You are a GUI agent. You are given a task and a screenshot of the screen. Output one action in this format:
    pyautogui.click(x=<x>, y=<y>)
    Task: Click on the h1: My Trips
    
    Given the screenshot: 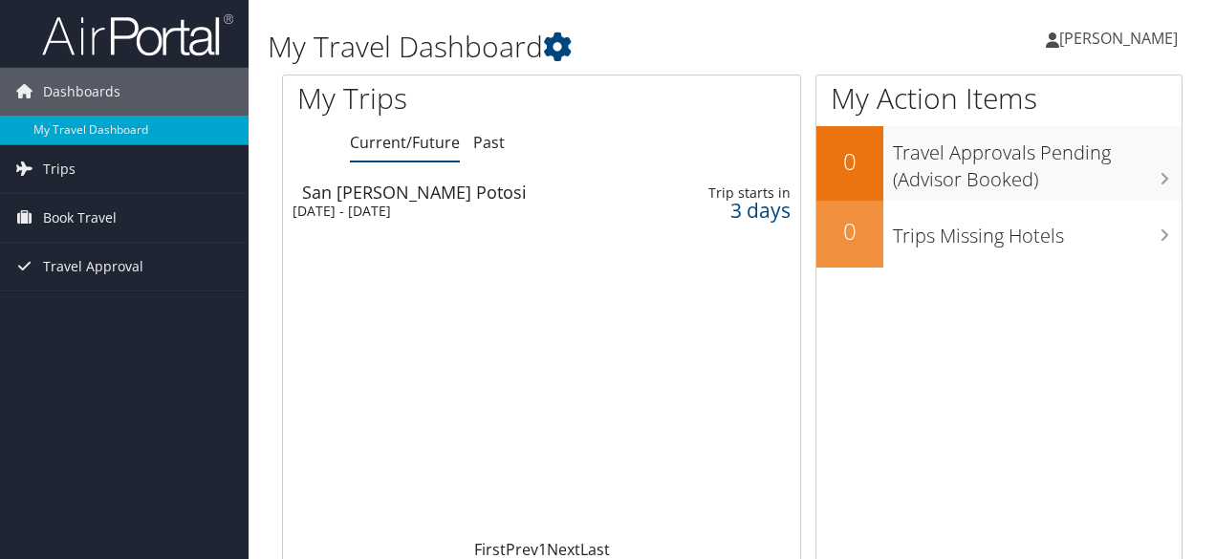 What is the action you would take?
    pyautogui.click(x=434, y=99)
    